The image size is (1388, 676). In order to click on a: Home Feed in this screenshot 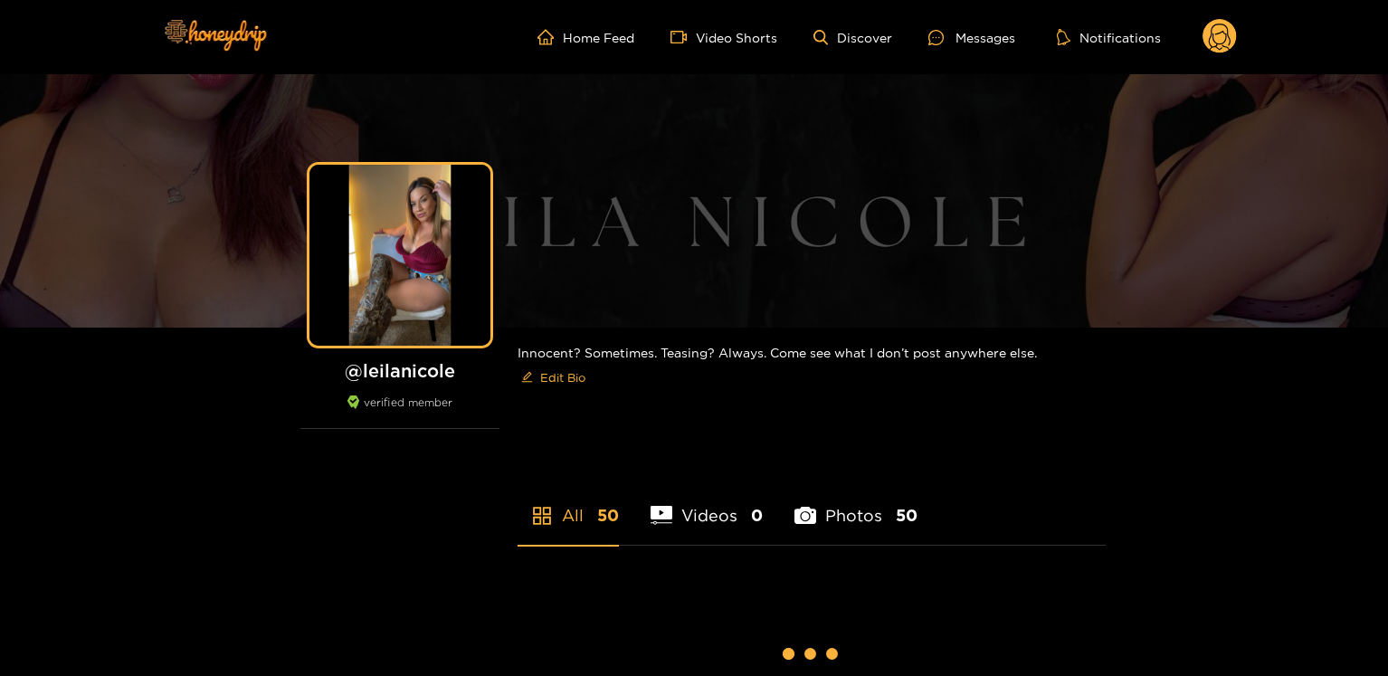, I will do `click(585, 37)`.